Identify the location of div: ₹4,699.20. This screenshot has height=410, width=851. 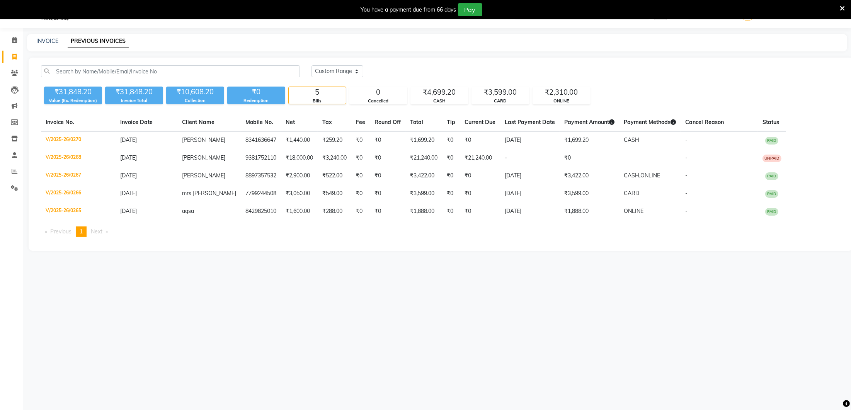
(440, 92).